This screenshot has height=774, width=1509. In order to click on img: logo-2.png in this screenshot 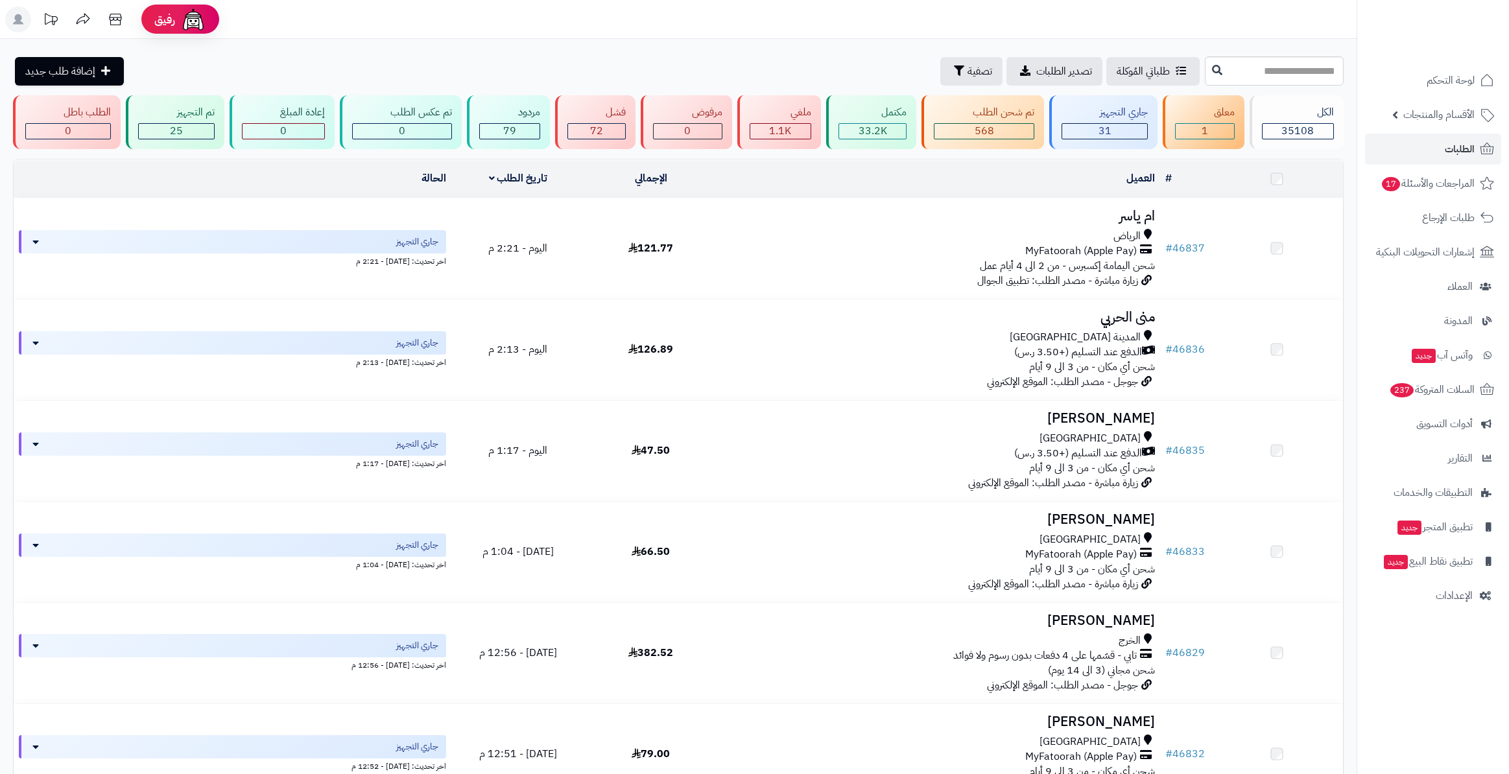, I will do `click(1458, 48)`.